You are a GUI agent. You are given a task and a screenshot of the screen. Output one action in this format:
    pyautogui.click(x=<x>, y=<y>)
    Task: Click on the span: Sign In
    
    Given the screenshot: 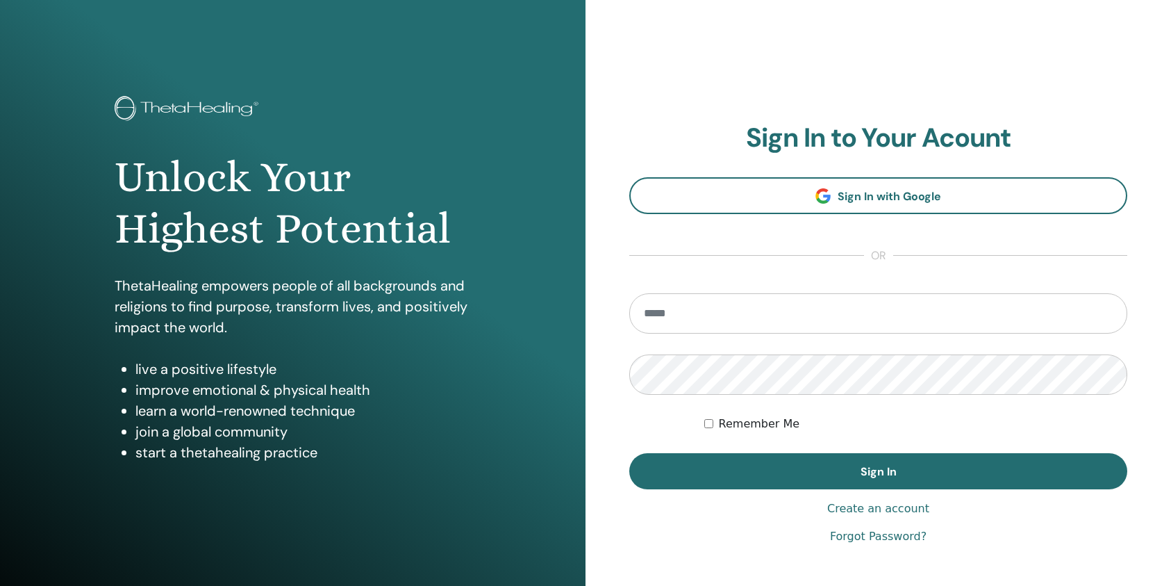 What is the action you would take?
    pyautogui.click(x=879, y=471)
    